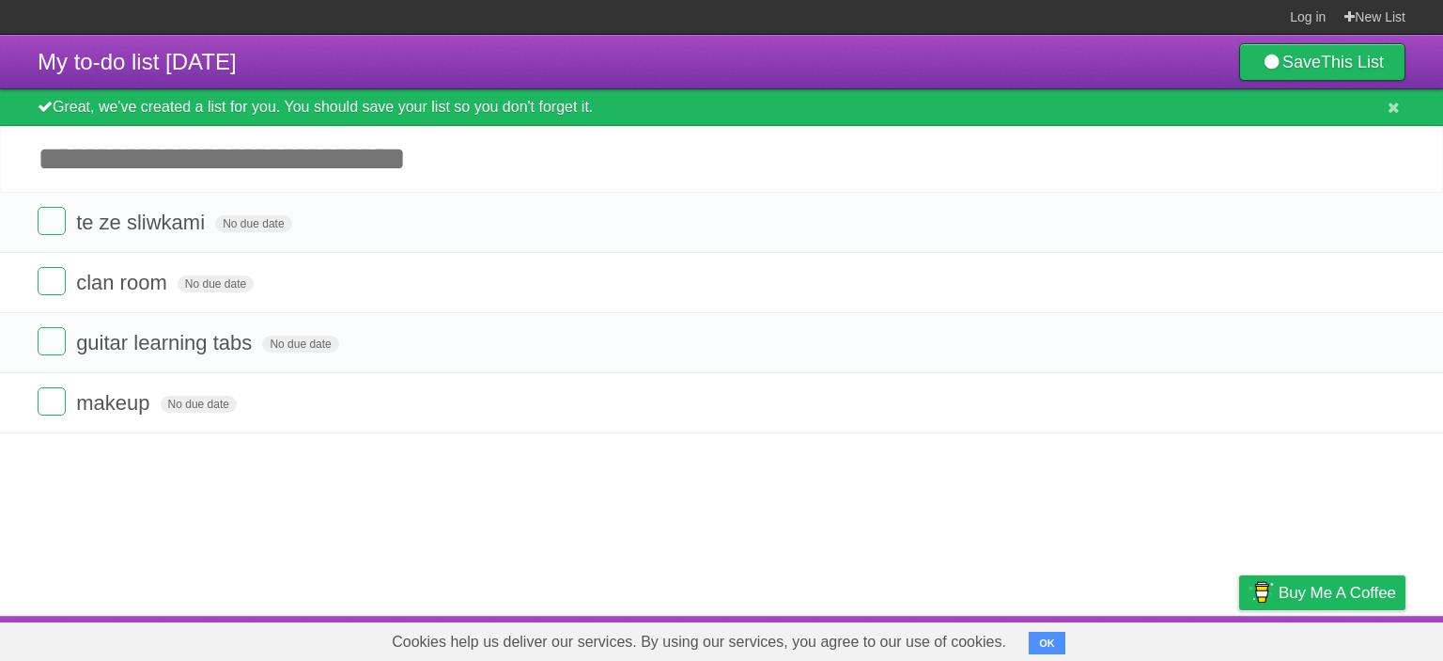 Image resolution: width=1443 pixels, height=661 pixels. I want to click on span: guitar learning tabs, so click(166, 342).